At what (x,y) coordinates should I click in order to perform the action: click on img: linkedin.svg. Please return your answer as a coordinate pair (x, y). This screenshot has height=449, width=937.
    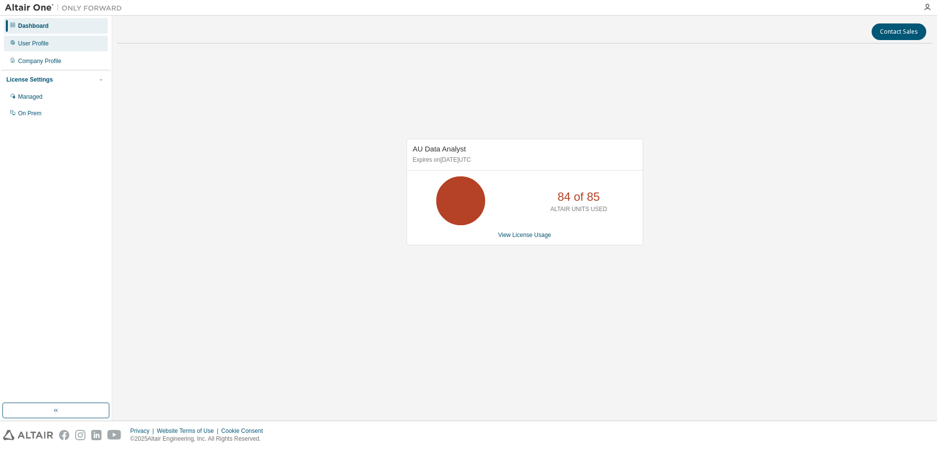
    Looking at the image, I should click on (96, 434).